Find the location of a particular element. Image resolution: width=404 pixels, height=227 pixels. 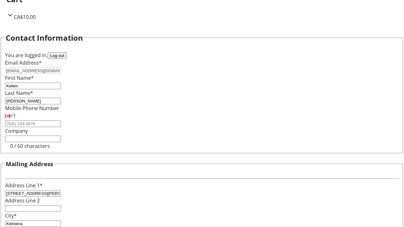

label: First Name* is located at coordinates (19, 78).